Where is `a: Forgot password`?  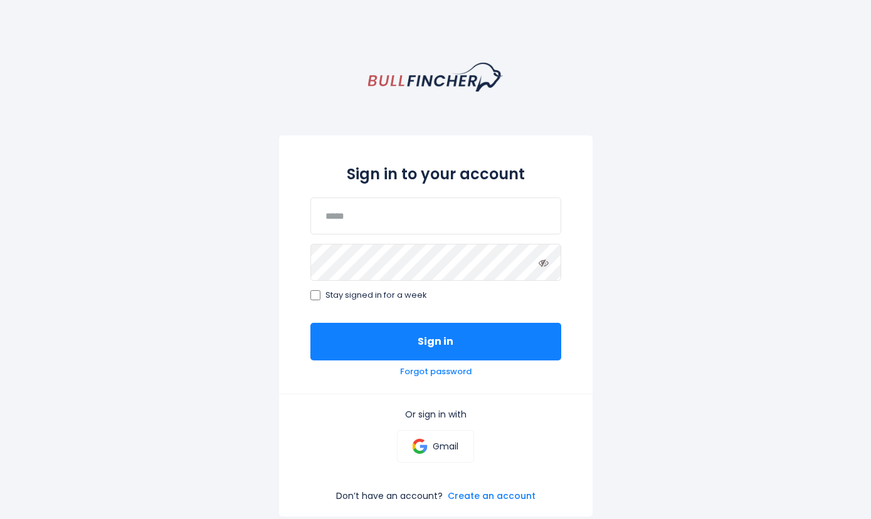 a: Forgot password is located at coordinates (436, 372).